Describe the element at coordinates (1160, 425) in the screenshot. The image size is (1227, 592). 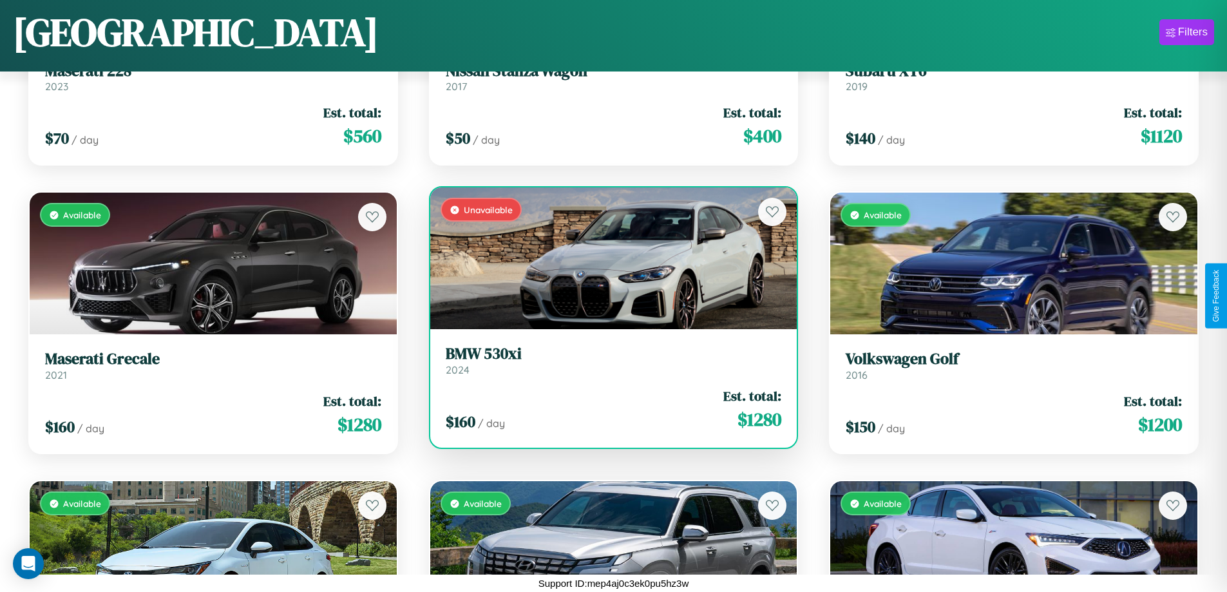
I see `span: $ 1200` at that location.